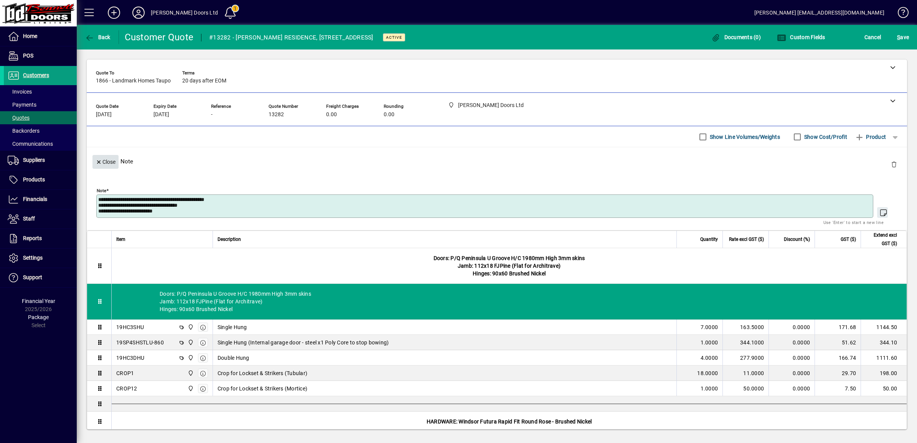  I want to click on span: Single Hung, so click(232, 327).